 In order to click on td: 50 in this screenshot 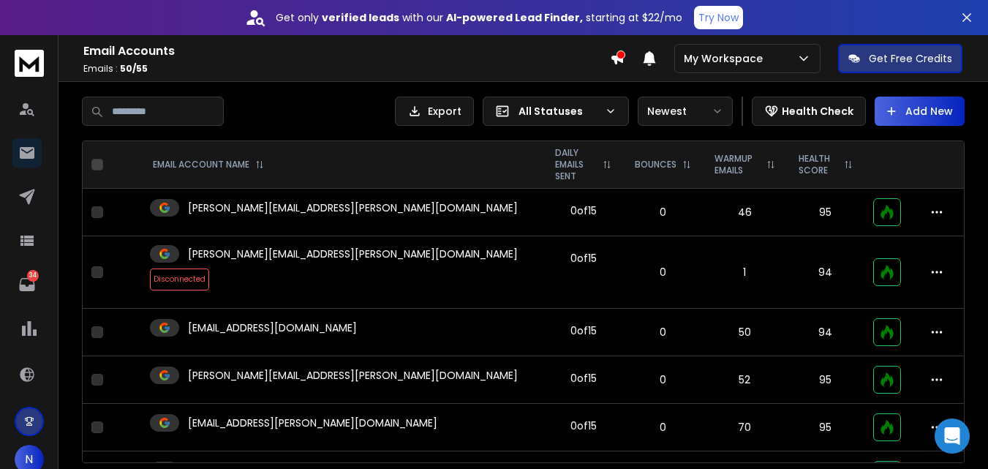, I will do `click(744, 332)`.